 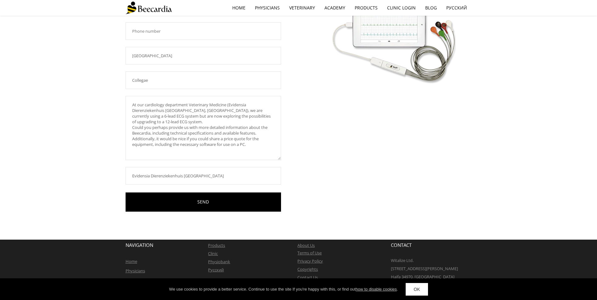 I want to click on a: OK, so click(x=417, y=289).